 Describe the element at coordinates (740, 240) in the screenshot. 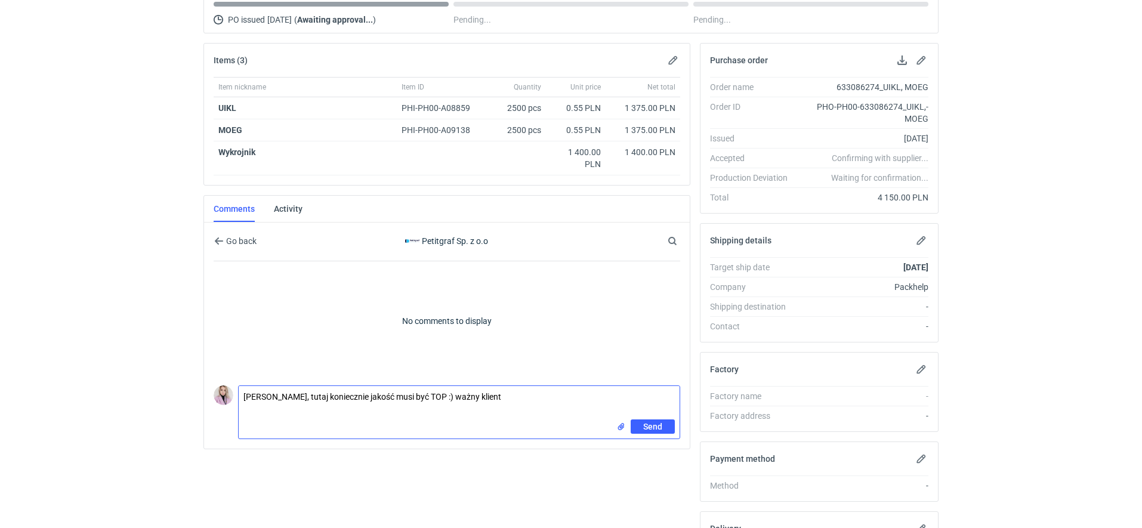

I see `h2: Shipping details` at that location.